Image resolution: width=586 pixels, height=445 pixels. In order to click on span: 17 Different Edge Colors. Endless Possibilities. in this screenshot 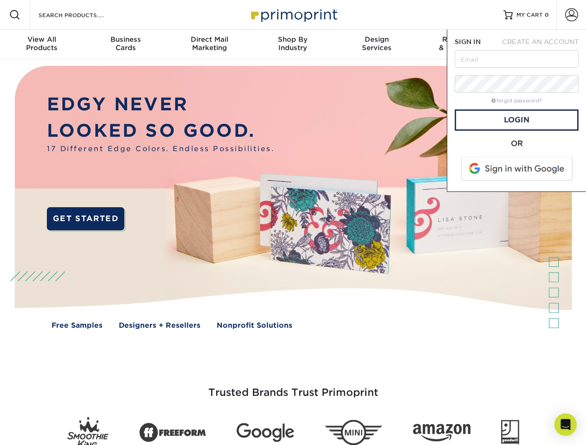, I will do `click(161, 149)`.